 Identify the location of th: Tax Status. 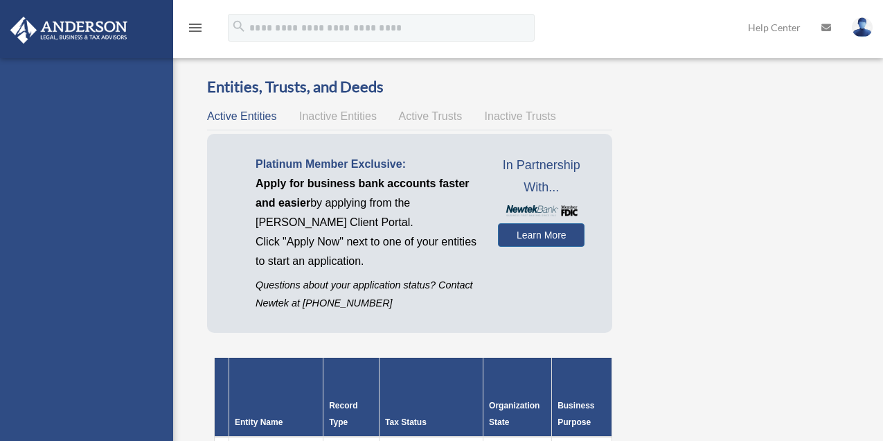
(432, 397).